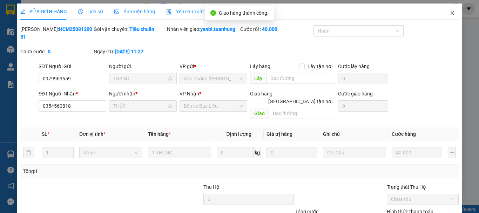 This screenshot has height=213, width=479. What do you see at coordinates (213, 13) in the screenshot?
I see `span: check-circle` at bounding box center [213, 13].